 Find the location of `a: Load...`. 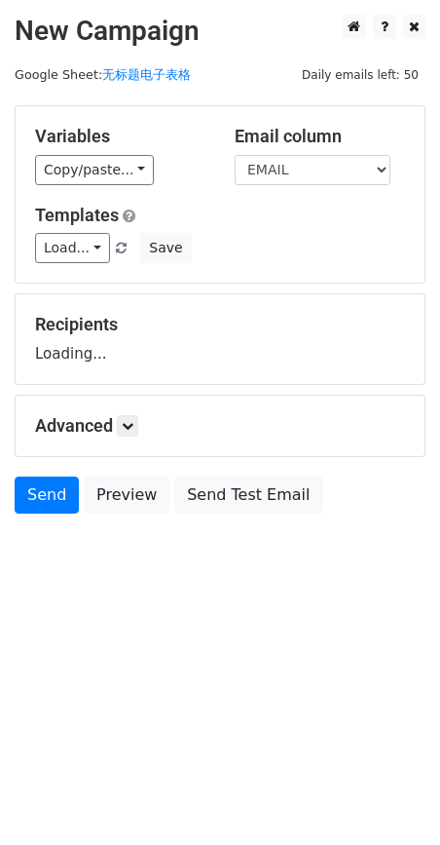

a: Load... is located at coordinates (72, 248).